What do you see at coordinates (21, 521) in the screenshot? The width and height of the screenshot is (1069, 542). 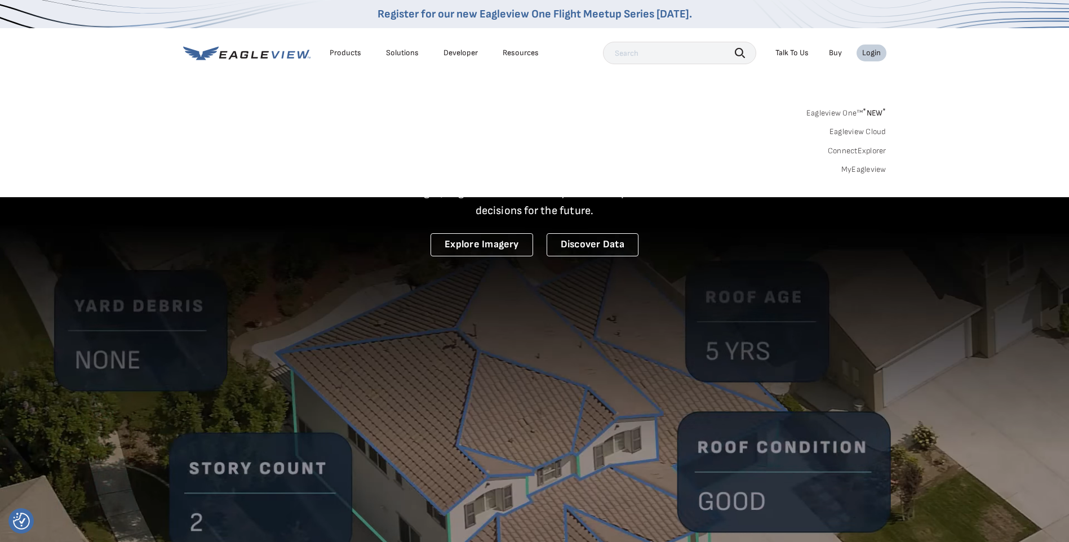 I see `button: Consent Preferences` at bounding box center [21, 521].